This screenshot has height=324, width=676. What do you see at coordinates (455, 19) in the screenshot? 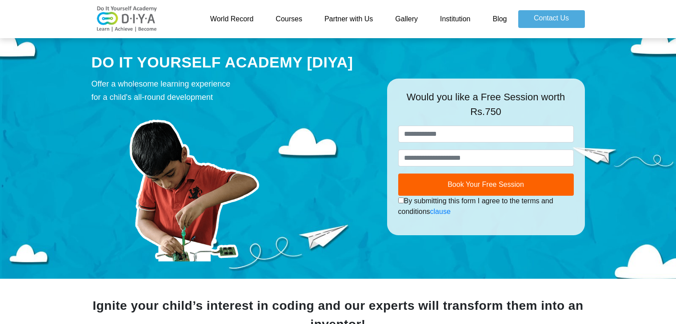
I see `a: Institution` at bounding box center [455, 19].